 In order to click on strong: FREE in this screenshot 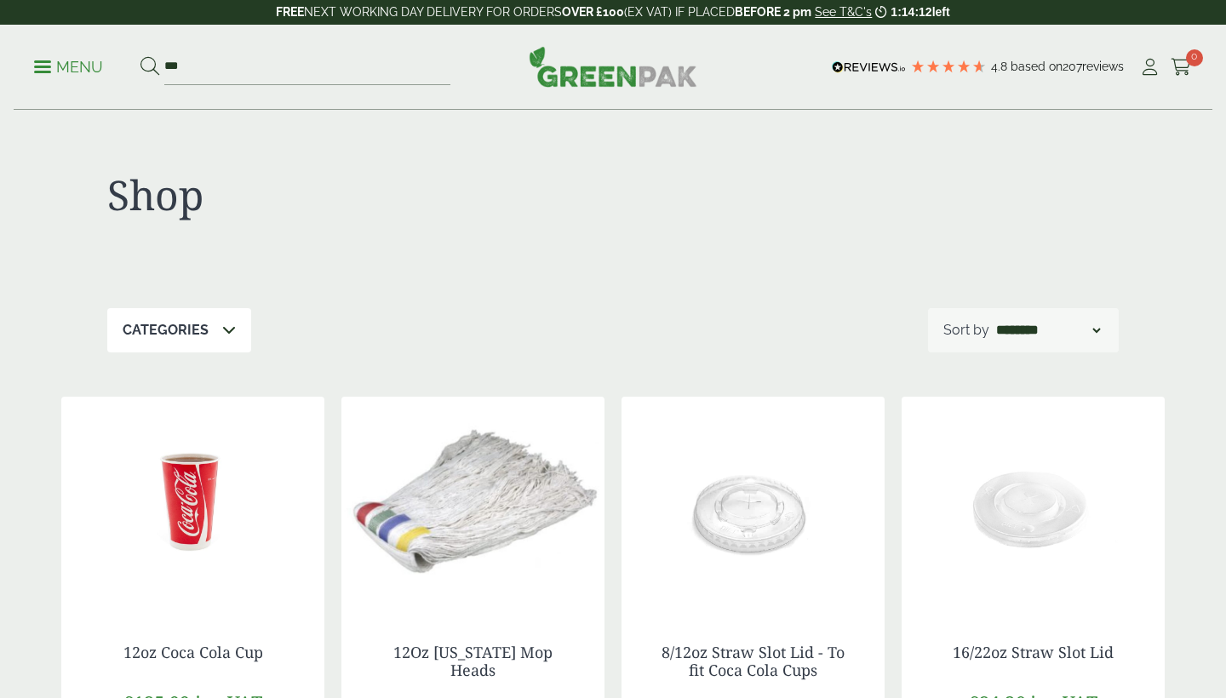, I will do `click(289, 12)`.